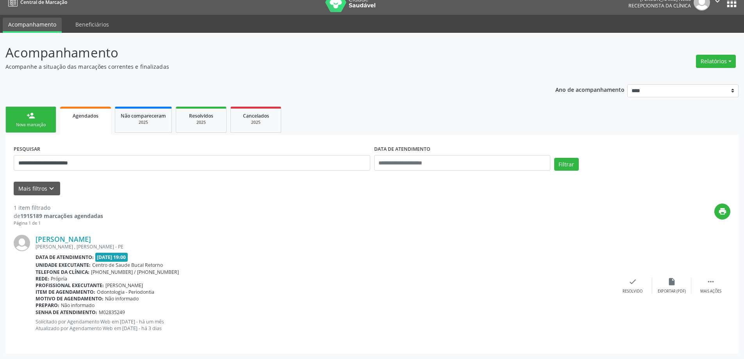  Describe the element at coordinates (52, 189) in the screenshot. I see `i: keyboard_arrow_down` at that location.